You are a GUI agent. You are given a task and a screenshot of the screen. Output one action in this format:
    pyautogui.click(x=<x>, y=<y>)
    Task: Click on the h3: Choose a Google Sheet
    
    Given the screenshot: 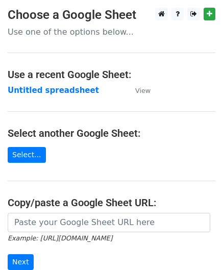 What is the action you would take?
    pyautogui.click(x=111, y=15)
    